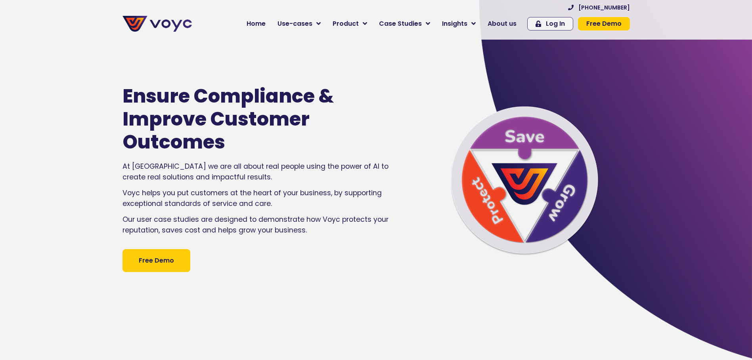 This screenshot has height=360, width=752. Describe the element at coordinates (350, 24) in the screenshot. I see `a: Product` at that location.